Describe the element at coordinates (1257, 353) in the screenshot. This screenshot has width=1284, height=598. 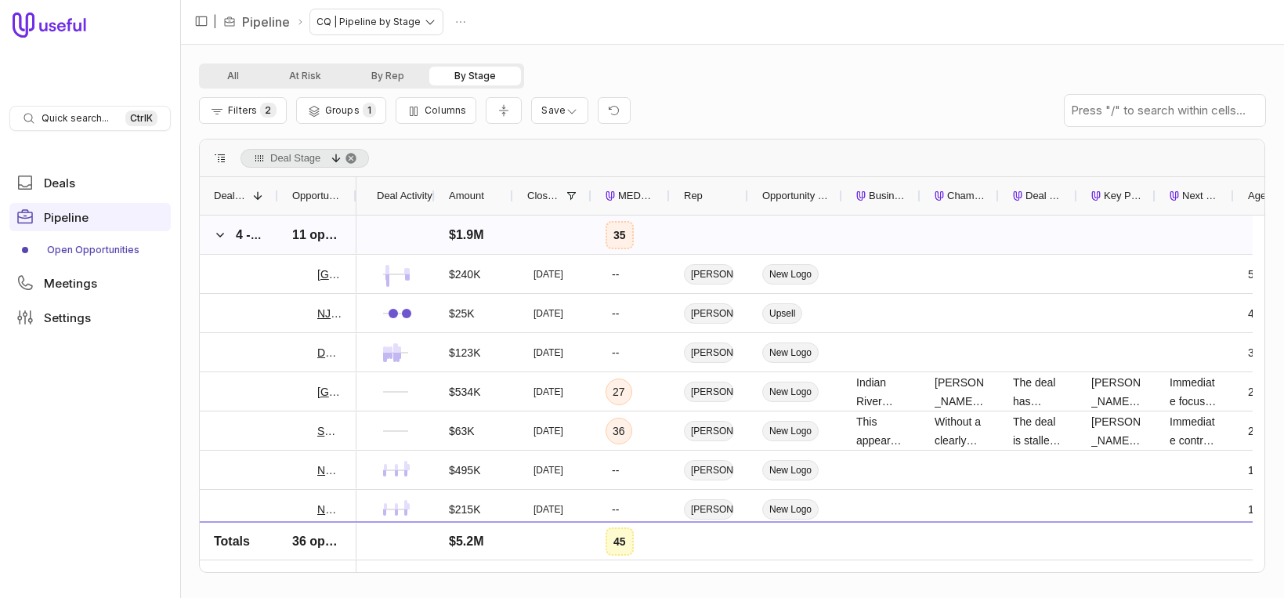
I see `div: 329` at that location.